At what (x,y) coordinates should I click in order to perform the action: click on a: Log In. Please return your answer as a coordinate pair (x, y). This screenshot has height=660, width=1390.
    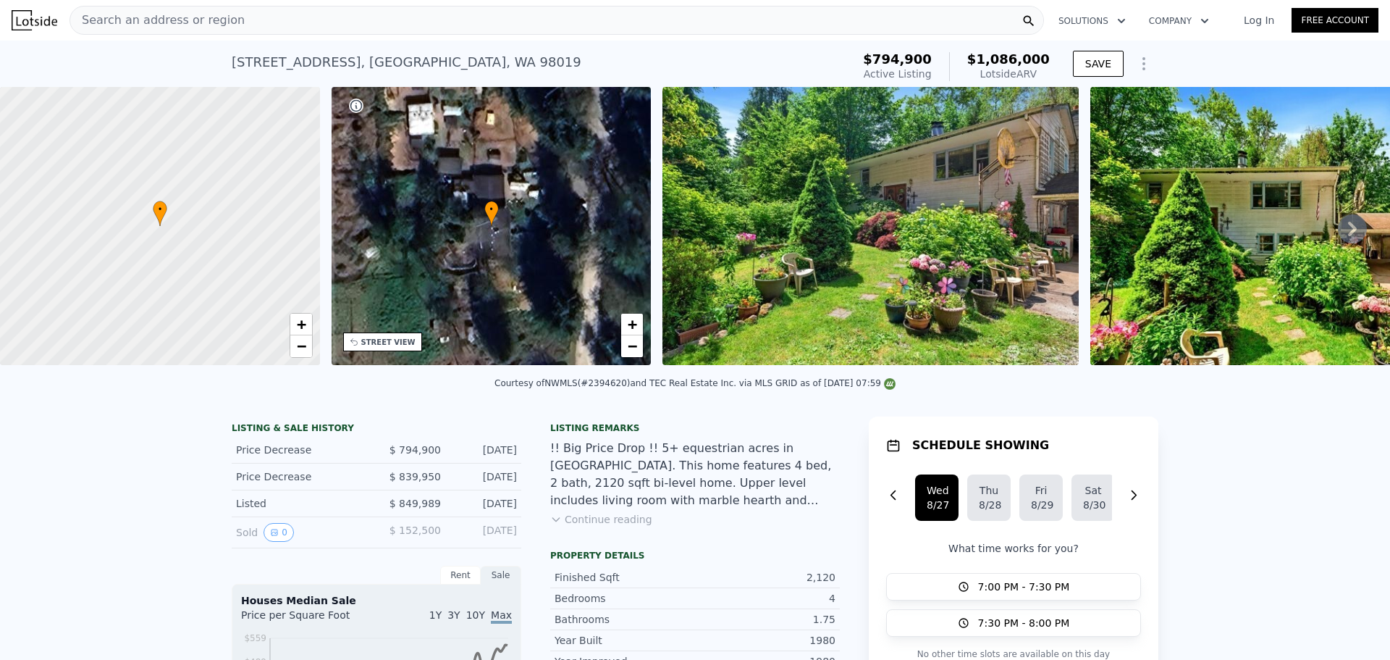
    Looking at the image, I should click on (1259, 20).